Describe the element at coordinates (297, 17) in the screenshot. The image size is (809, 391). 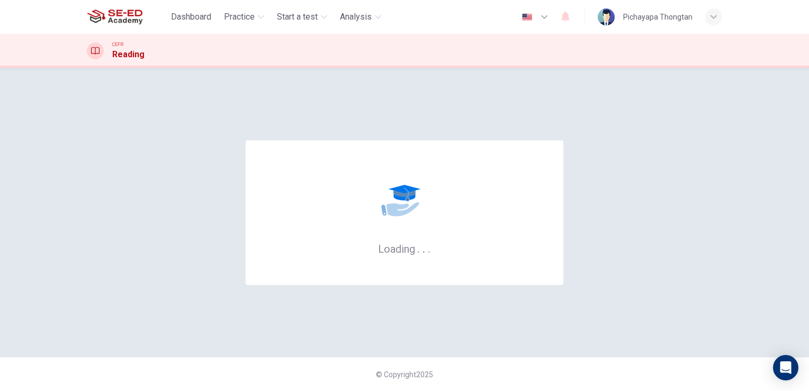
I see `span: Start a test` at that location.